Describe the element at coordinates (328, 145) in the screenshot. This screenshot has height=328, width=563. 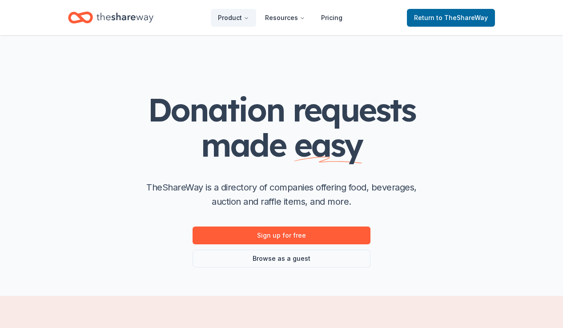
I see `span: easy` at that location.